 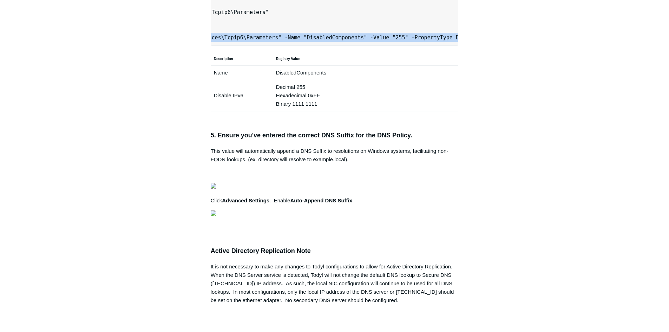 What do you see at coordinates (335, 251) in the screenshot?
I see `h3: Active Directory Replication Note` at bounding box center [335, 251].